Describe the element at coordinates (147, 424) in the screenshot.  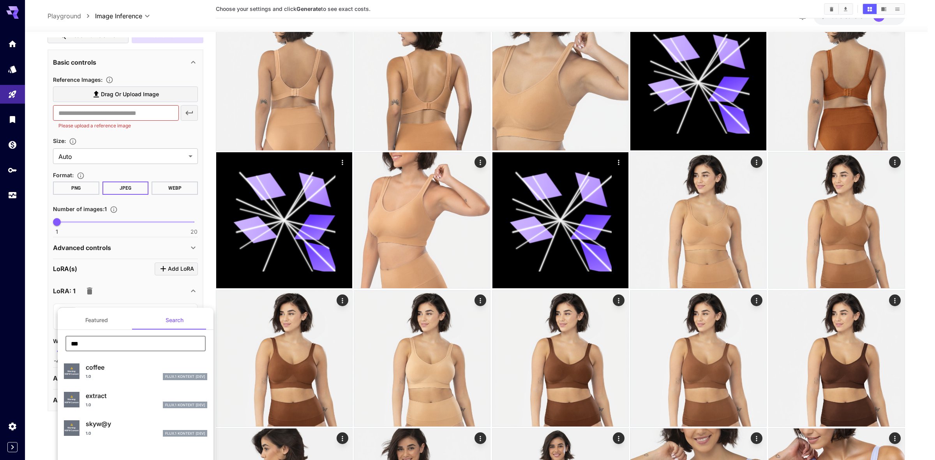
I see `p: skyw@y` at that location.